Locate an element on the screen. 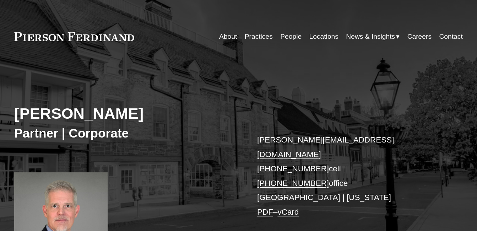 This screenshot has height=231, width=477. a: Practices is located at coordinates (259, 37).